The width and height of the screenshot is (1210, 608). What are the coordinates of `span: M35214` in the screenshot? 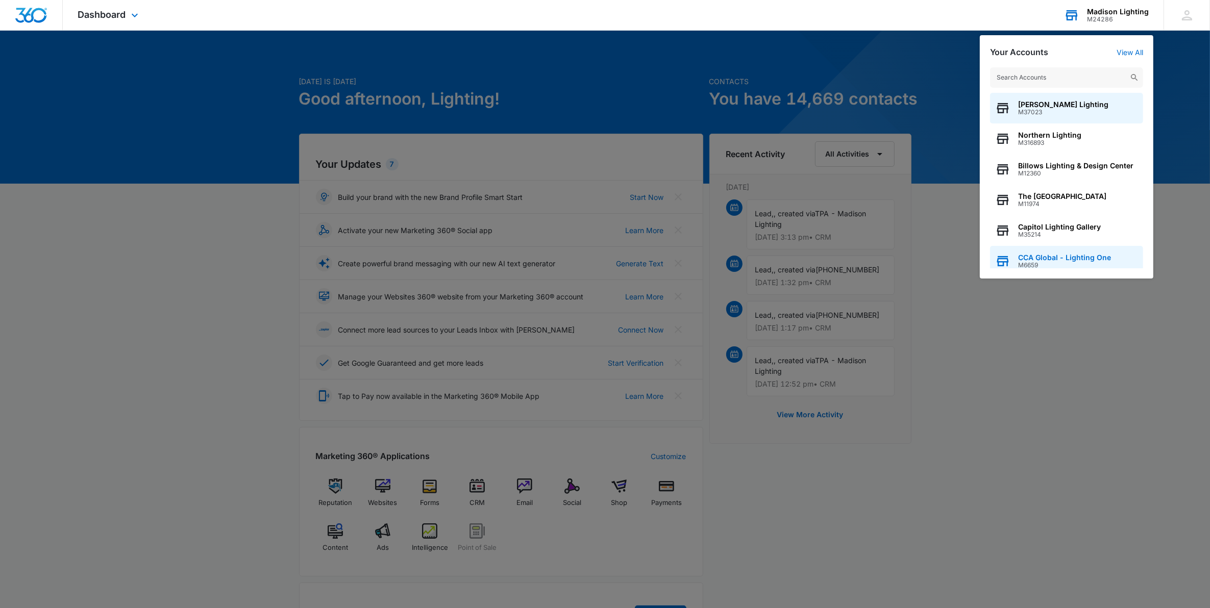 It's located at (1059, 235).